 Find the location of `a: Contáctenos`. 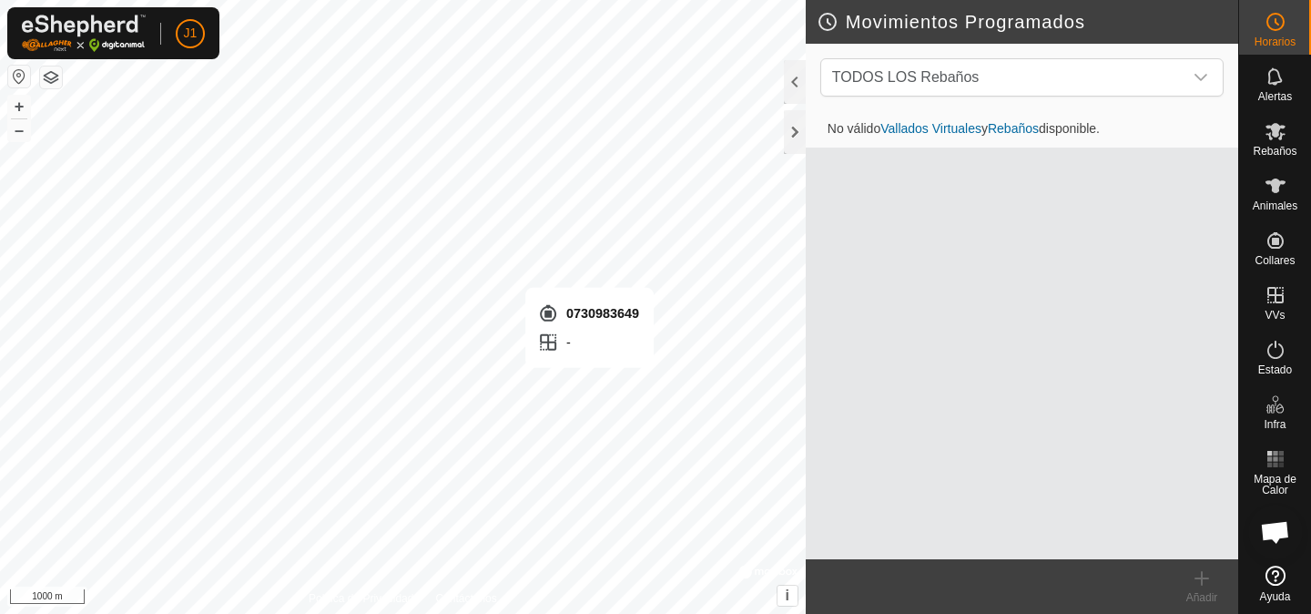

a: Contáctenos is located at coordinates (465, 598).